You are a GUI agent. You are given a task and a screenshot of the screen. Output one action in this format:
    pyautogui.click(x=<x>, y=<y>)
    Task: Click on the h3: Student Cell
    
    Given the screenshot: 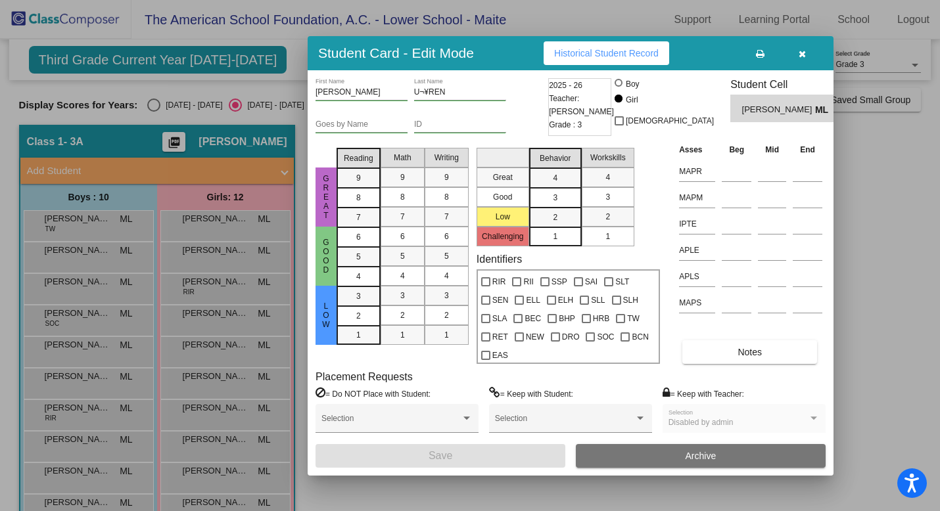 What is the action you would take?
    pyautogui.click(x=788, y=84)
    